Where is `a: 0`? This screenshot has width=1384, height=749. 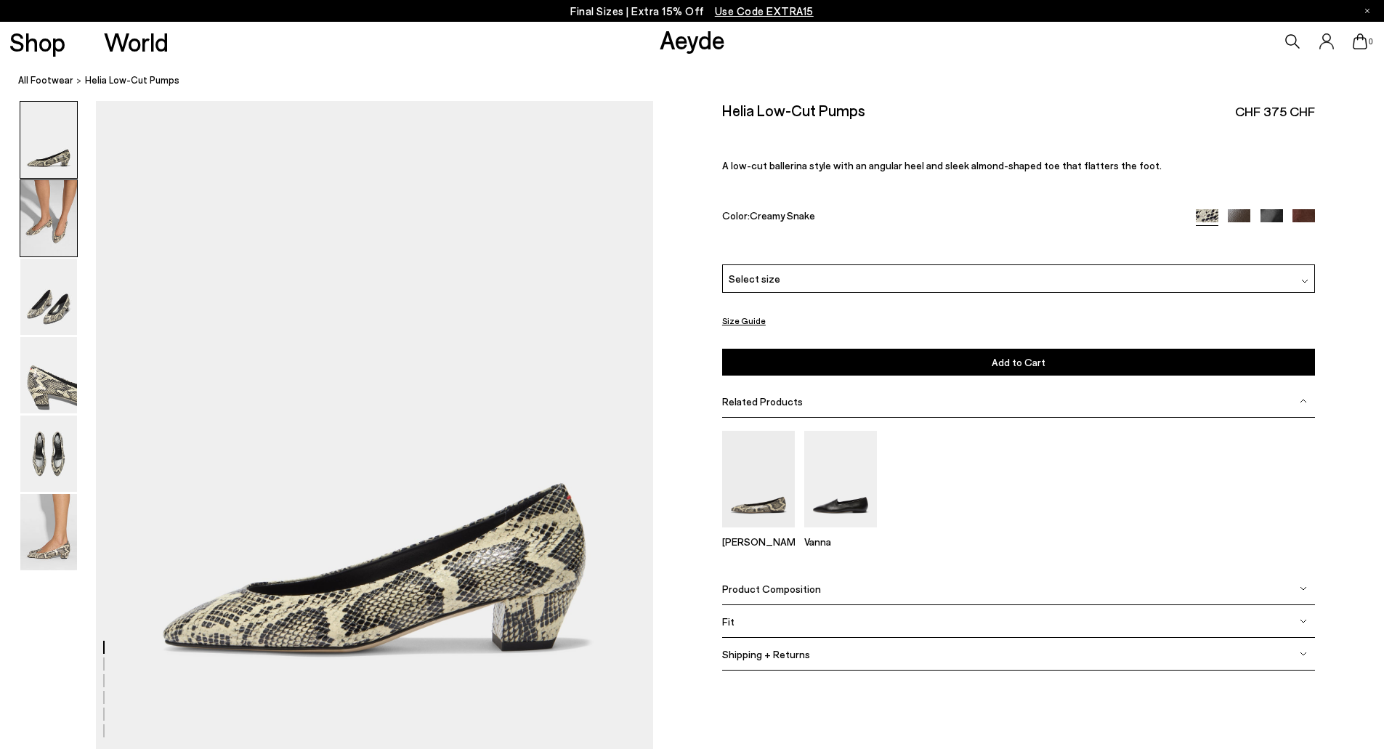 a: 0 is located at coordinates (1360, 41).